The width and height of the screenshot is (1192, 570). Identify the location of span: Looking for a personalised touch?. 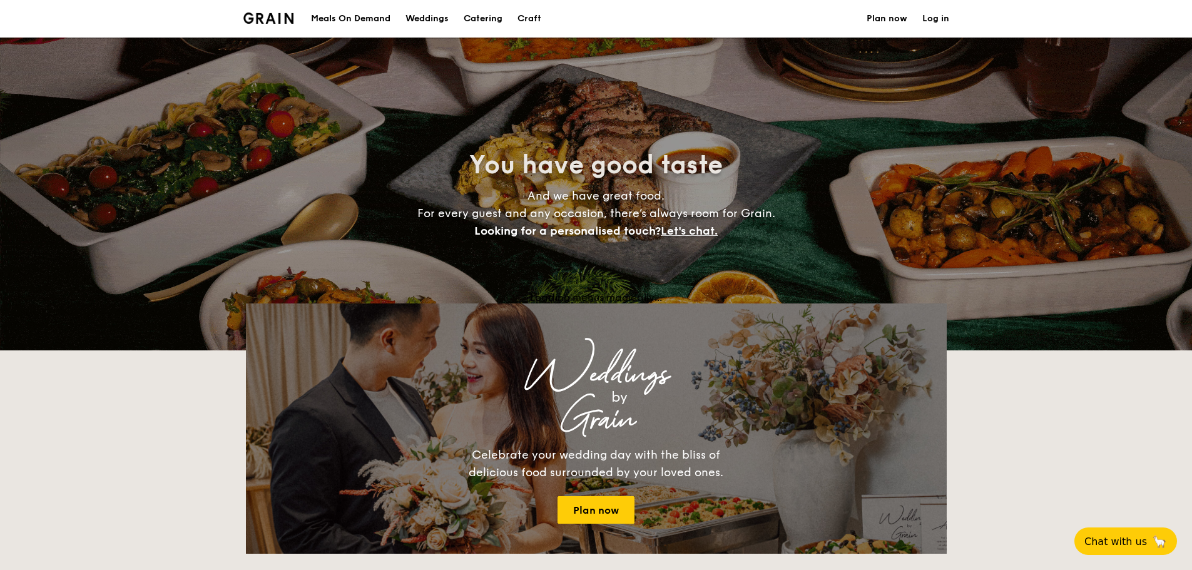
(567, 231).